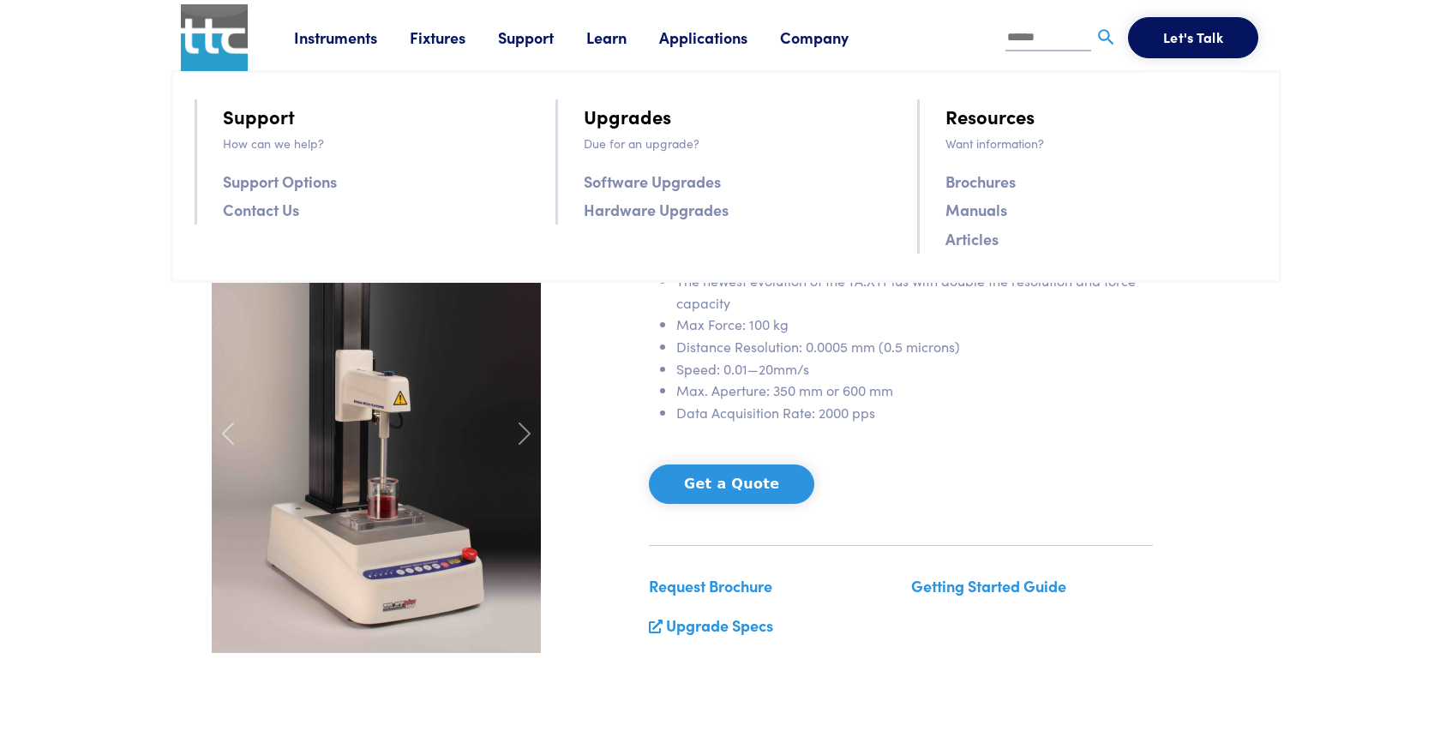 Image resolution: width=1452 pixels, height=743 pixels. I want to click on a: Upgrades, so click(628, 116).